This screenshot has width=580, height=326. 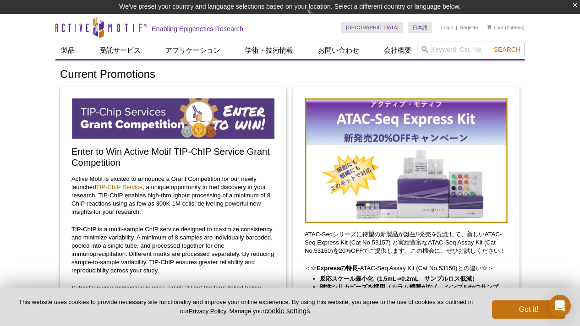 I want to click on button: Got it!, so click(x=529, y=310).